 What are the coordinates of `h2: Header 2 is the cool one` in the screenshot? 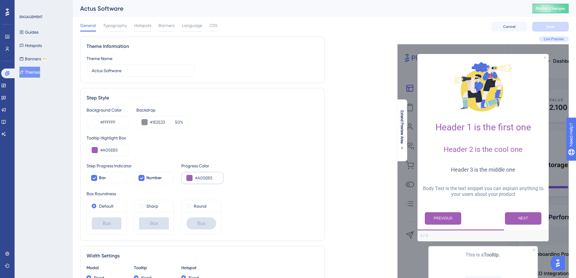 It's located at (483, 150).